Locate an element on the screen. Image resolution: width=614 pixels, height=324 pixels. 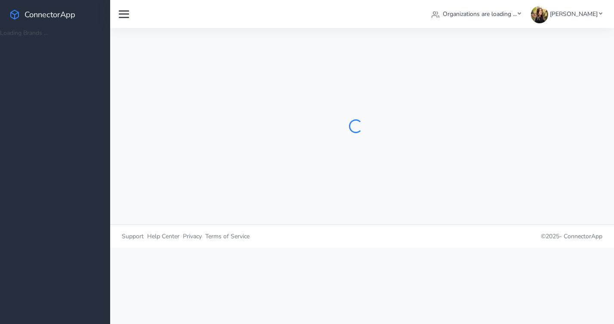
a: Organizations are loading ... is located at coordinates (476, 14).